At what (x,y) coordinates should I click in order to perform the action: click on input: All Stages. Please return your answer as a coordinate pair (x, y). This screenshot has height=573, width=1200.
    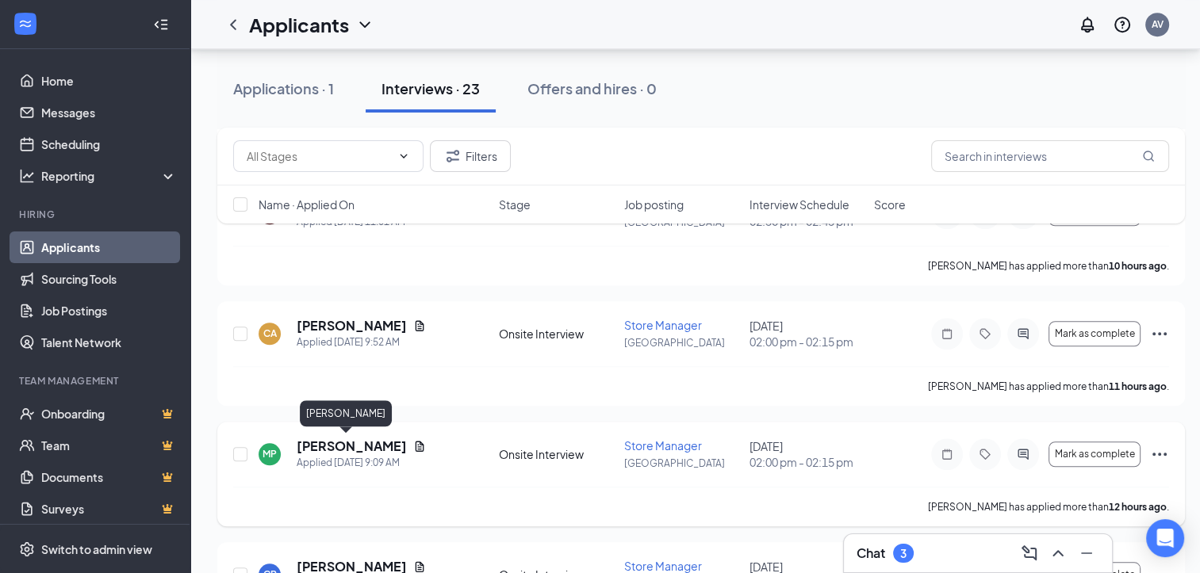
    Looking at the image, I should click on (319, 156).